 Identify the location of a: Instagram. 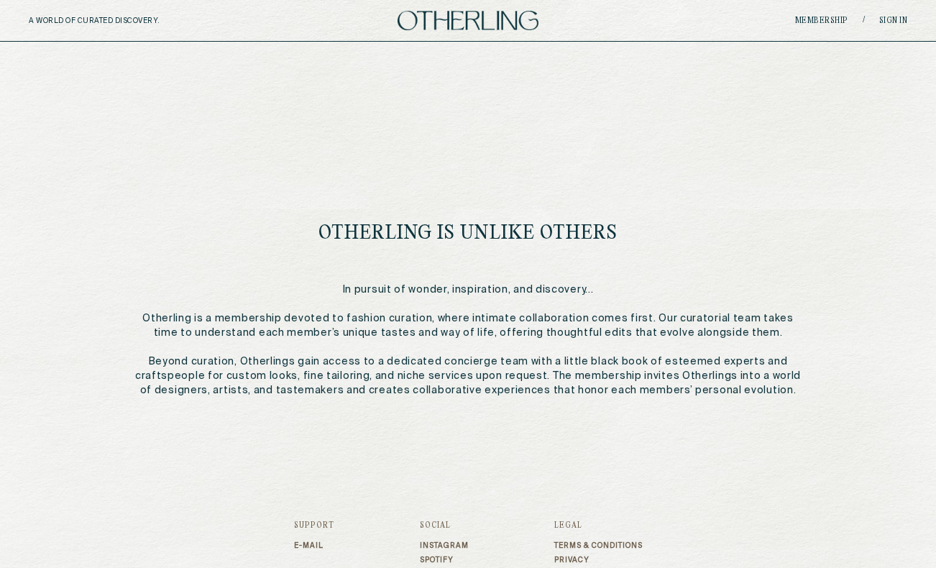
(444, 545).